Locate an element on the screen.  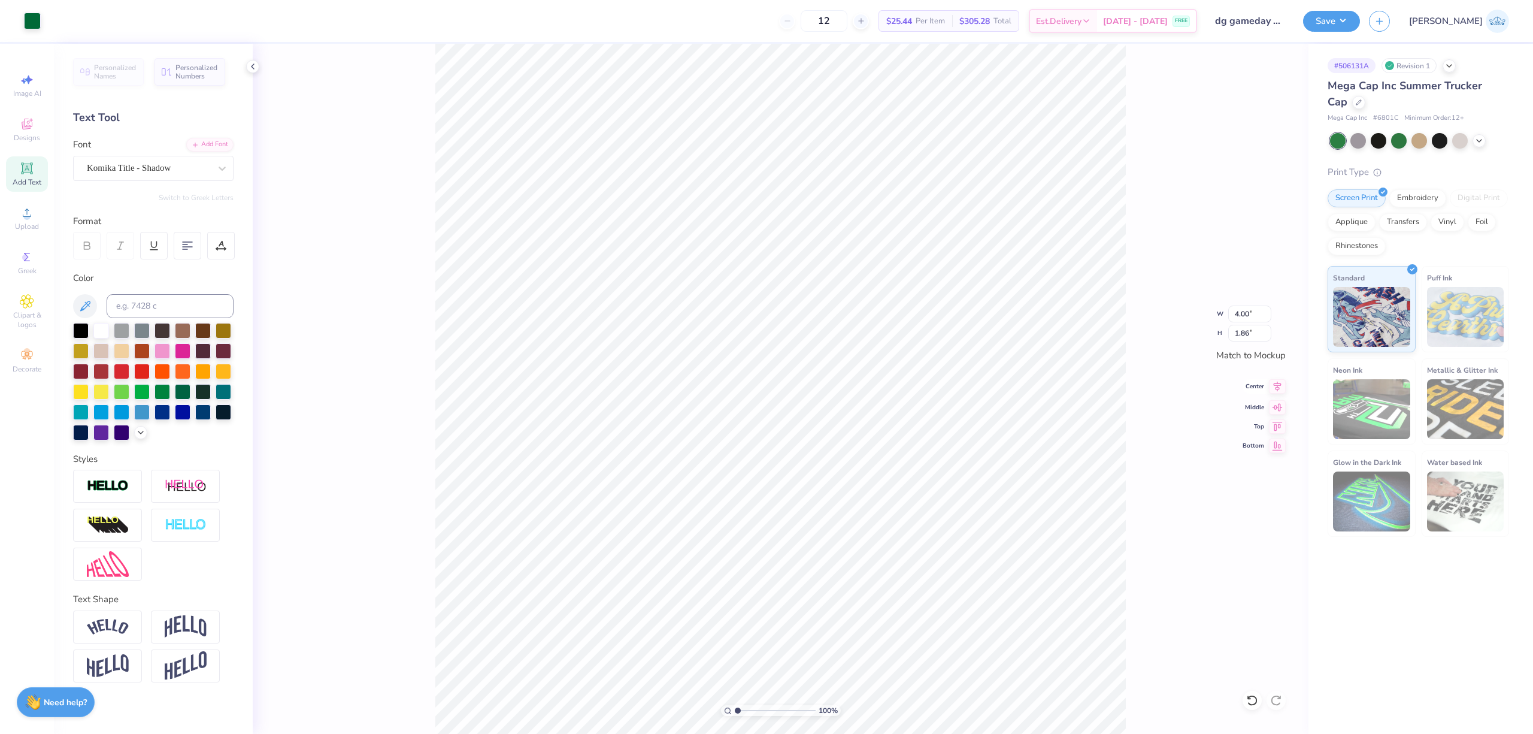
img: Arc is located at coordinates (108, 626).